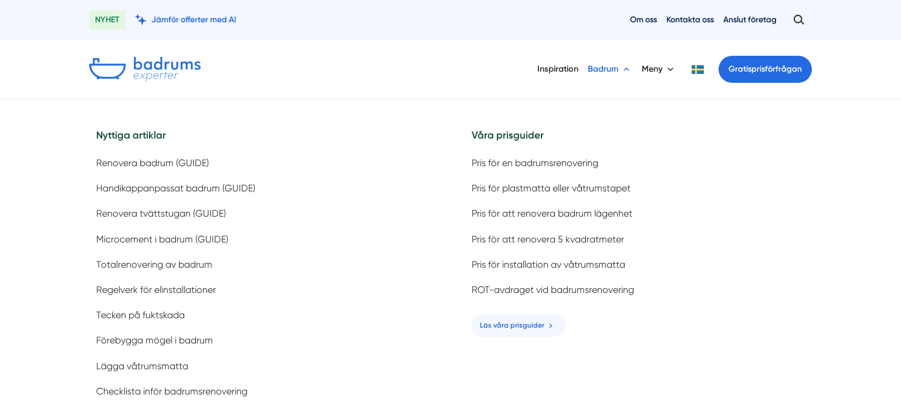  I want to click on a: Pris för att renovera 5 kvadratmeter, so click(638, 239).